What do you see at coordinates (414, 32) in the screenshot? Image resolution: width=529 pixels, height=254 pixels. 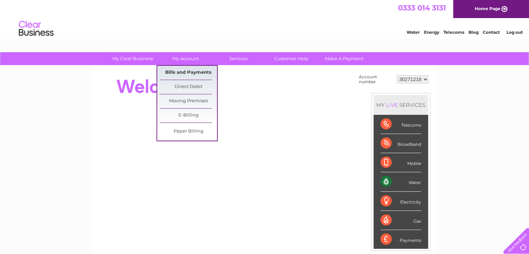 I see `a: Water` at bounding box center [414, 32].